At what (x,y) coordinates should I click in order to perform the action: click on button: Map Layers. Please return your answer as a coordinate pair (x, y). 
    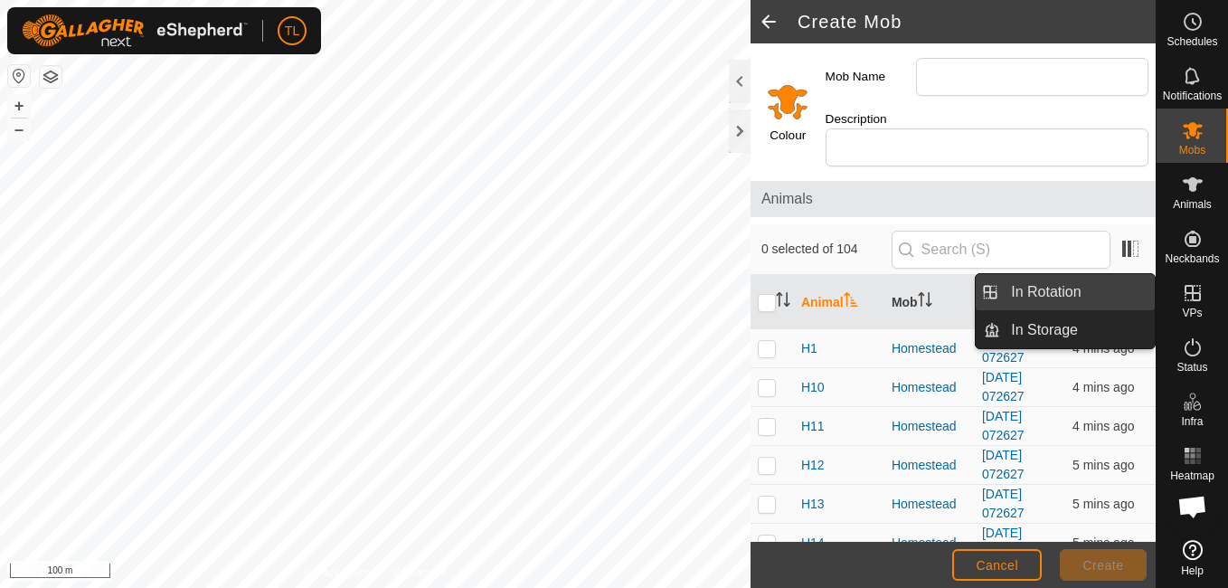
    Looking at the image, I should click on (51, 77).